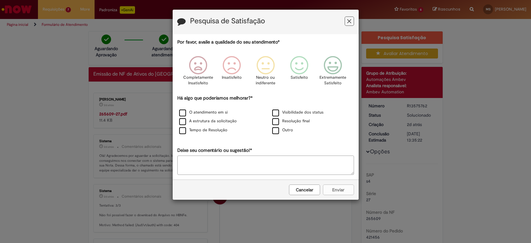 Image resolution: width=531 pixels, height=243 pixels. What do you see at coordinates (291, 121) in the screenshot?
I see `label: Resolução final` at bounding box center [291, 121].